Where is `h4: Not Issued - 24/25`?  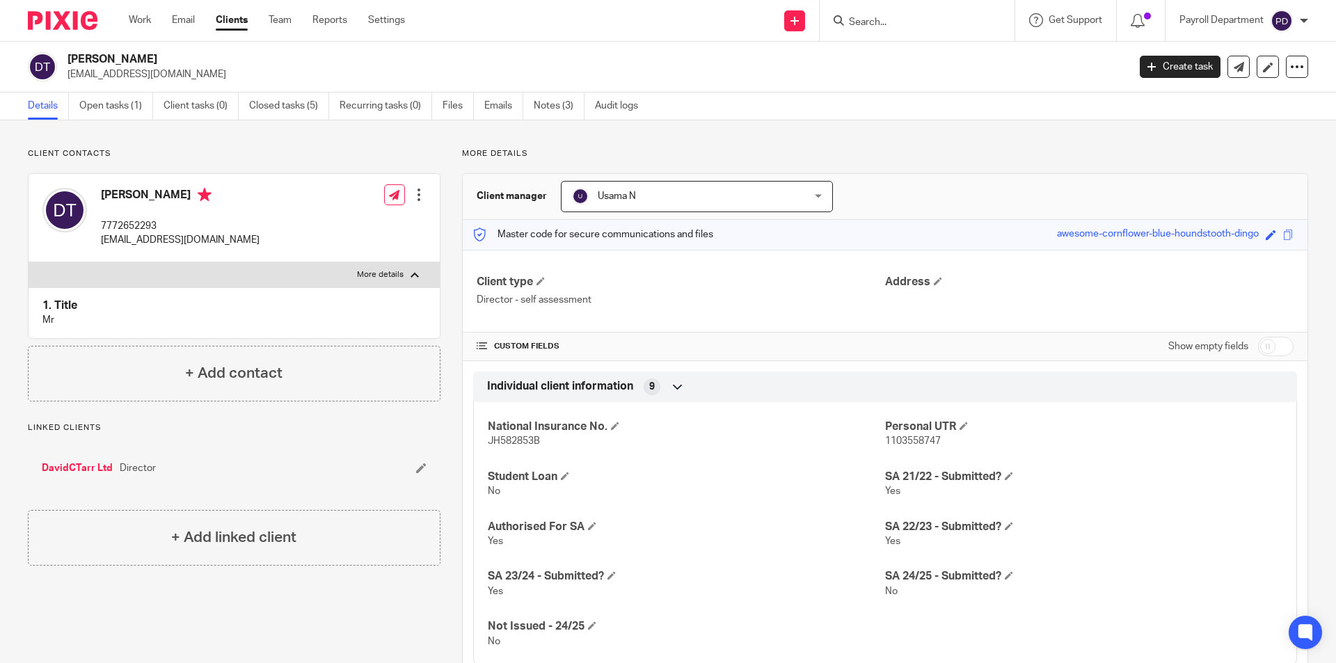
h4: Not Issued - 24/25 is located at coordinates (686, 626).